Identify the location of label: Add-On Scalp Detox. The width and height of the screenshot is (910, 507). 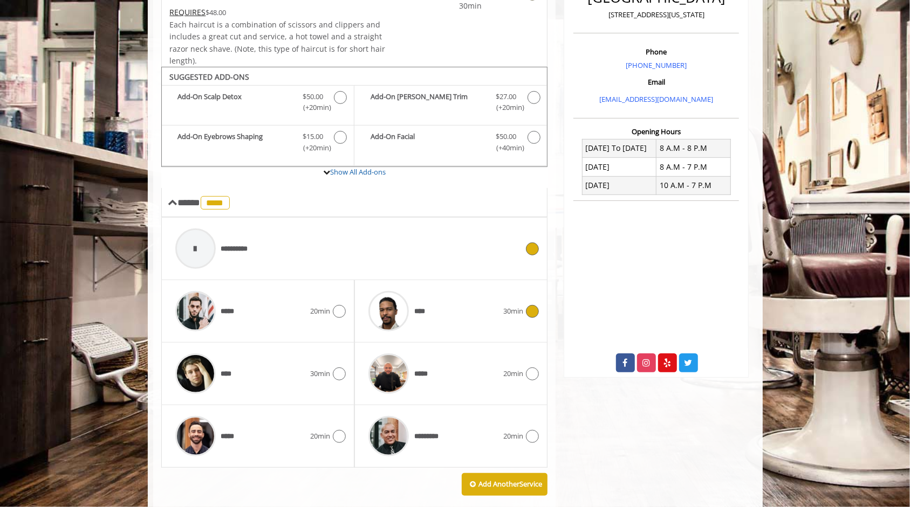
(258, 104).